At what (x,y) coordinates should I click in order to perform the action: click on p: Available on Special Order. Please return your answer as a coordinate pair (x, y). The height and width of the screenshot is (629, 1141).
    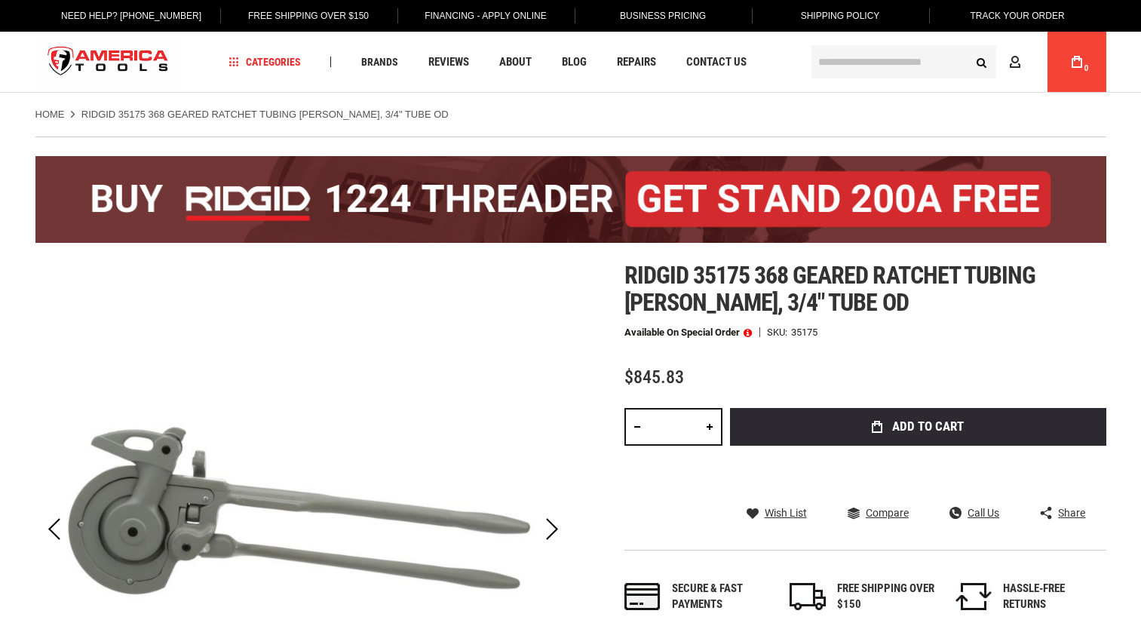
    Looking at the image, I should click on (688, 332).